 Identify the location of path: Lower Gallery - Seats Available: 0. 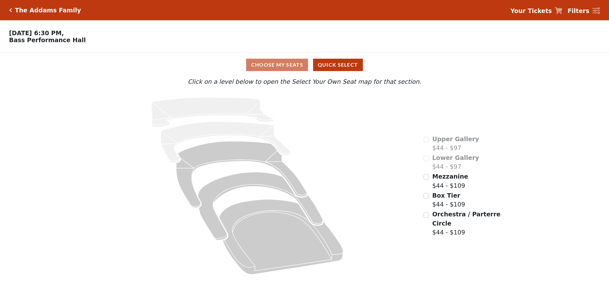
(226, 142).